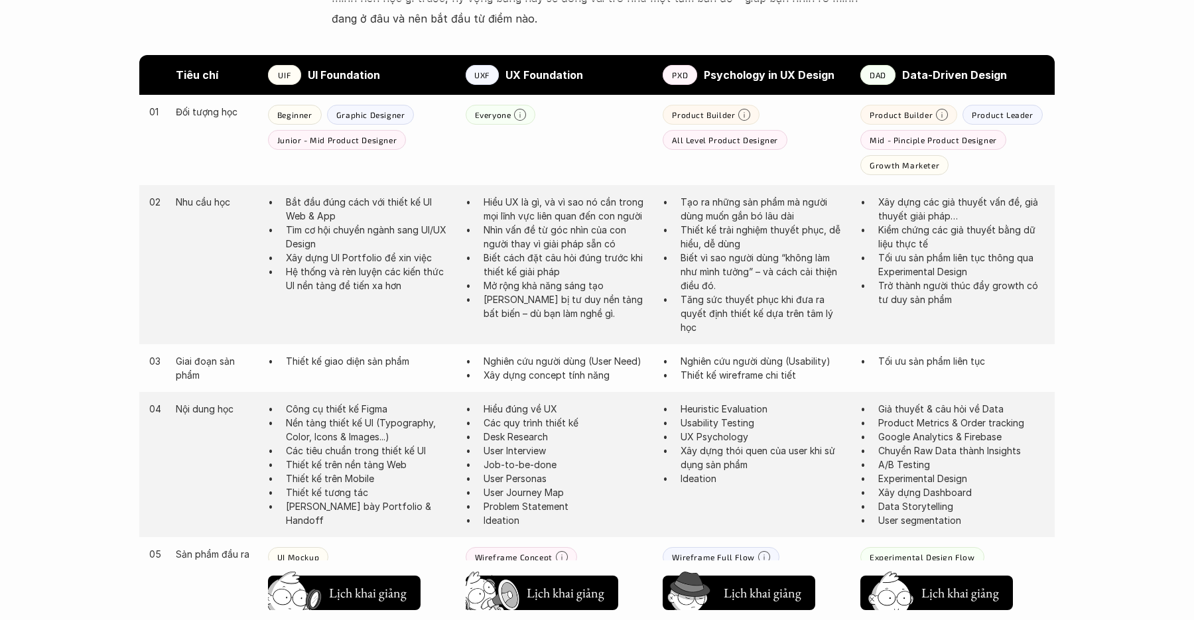 The width and height of the screenshot is (1194, 620). I want to click on p: Tạo ra những sản phẩm mà người dùng muốn gắn bó lâu dài, so click(763, 209).